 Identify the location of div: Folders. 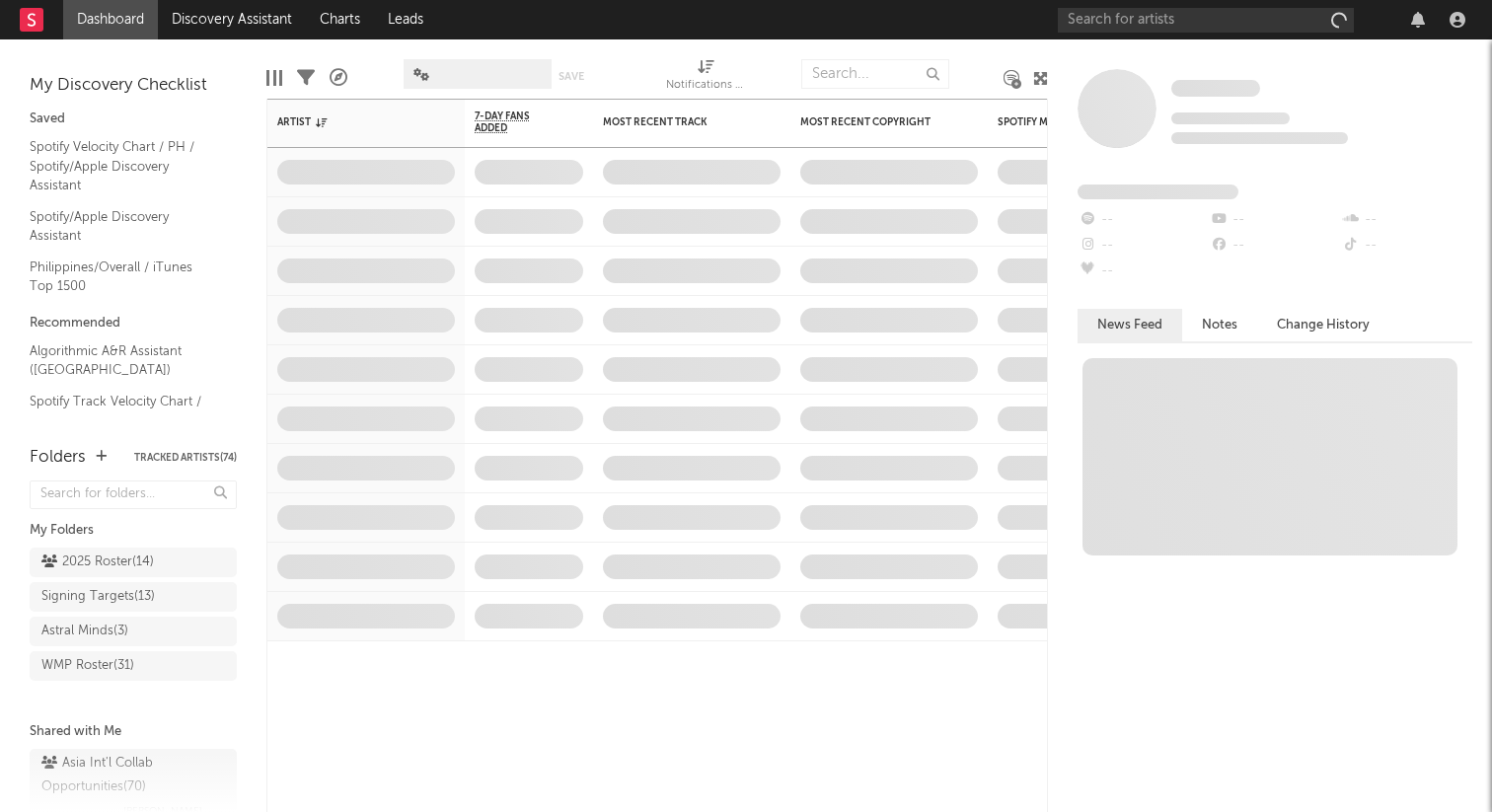
(58, 458).